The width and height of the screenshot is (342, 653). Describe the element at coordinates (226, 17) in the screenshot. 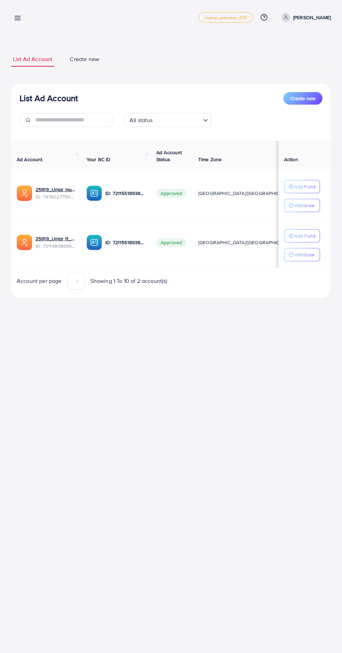

I see `span: metap_pakistan_001` at that location.